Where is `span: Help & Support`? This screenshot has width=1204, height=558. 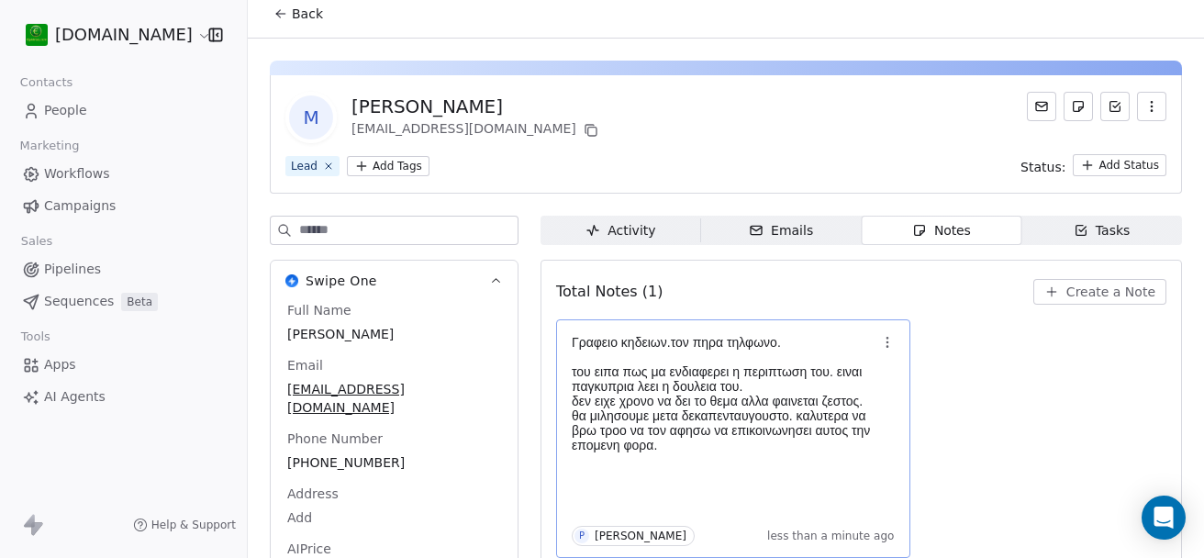 span: Help & Support is located at coordinates (194, 525).